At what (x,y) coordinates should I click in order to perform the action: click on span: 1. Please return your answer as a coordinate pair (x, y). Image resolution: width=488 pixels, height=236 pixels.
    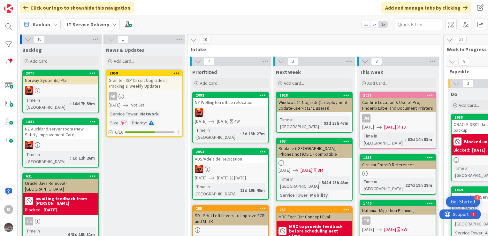
    Looking at the image, I should click on (123, 39).